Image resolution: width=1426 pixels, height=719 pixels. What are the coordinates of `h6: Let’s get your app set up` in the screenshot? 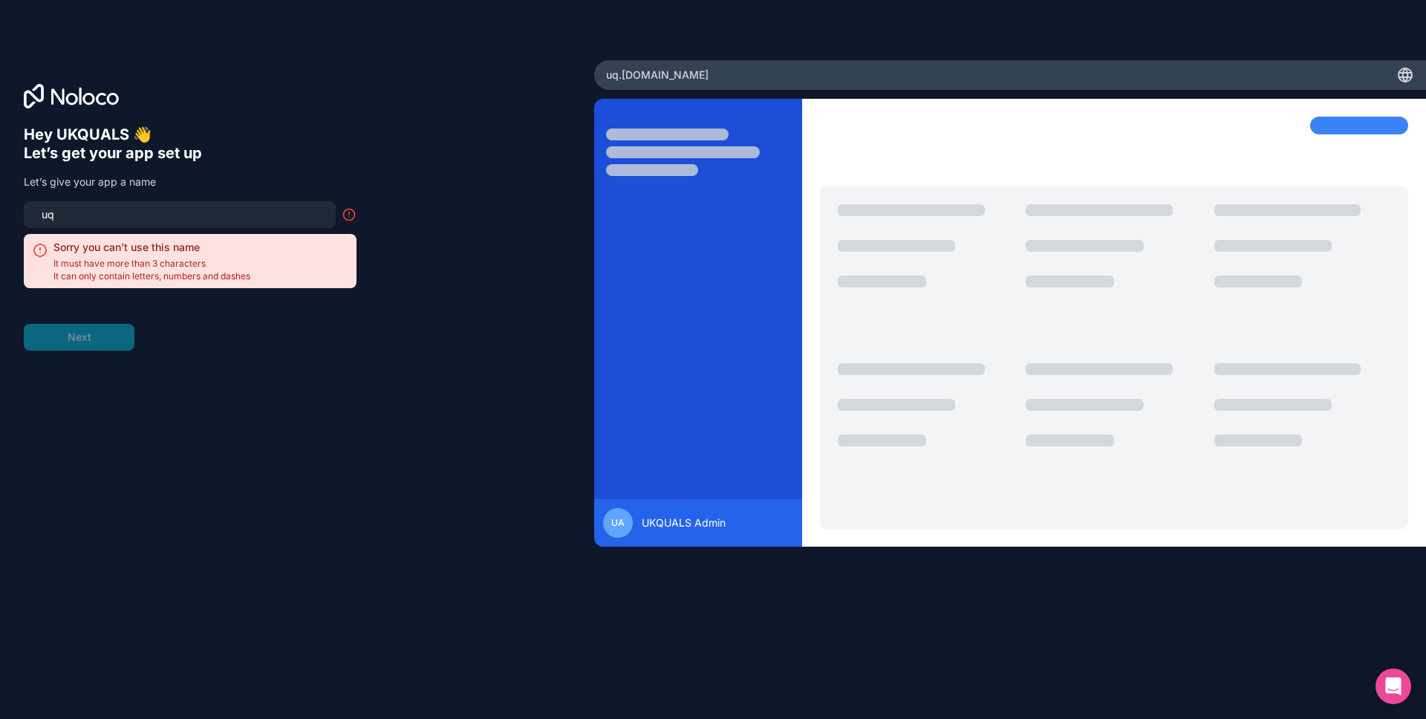 It's located at (190, 153).